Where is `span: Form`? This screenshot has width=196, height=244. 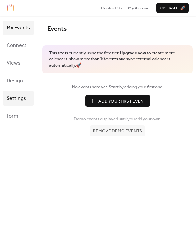 span: Form is located at coordinates (12, 116).